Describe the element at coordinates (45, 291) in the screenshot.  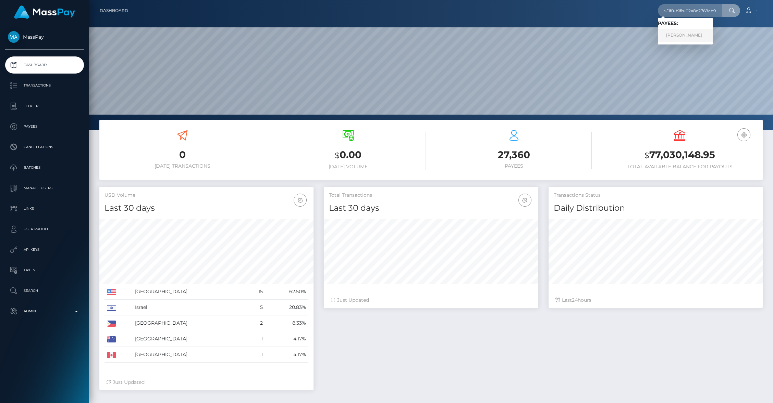
I see `a: Search` at that location.